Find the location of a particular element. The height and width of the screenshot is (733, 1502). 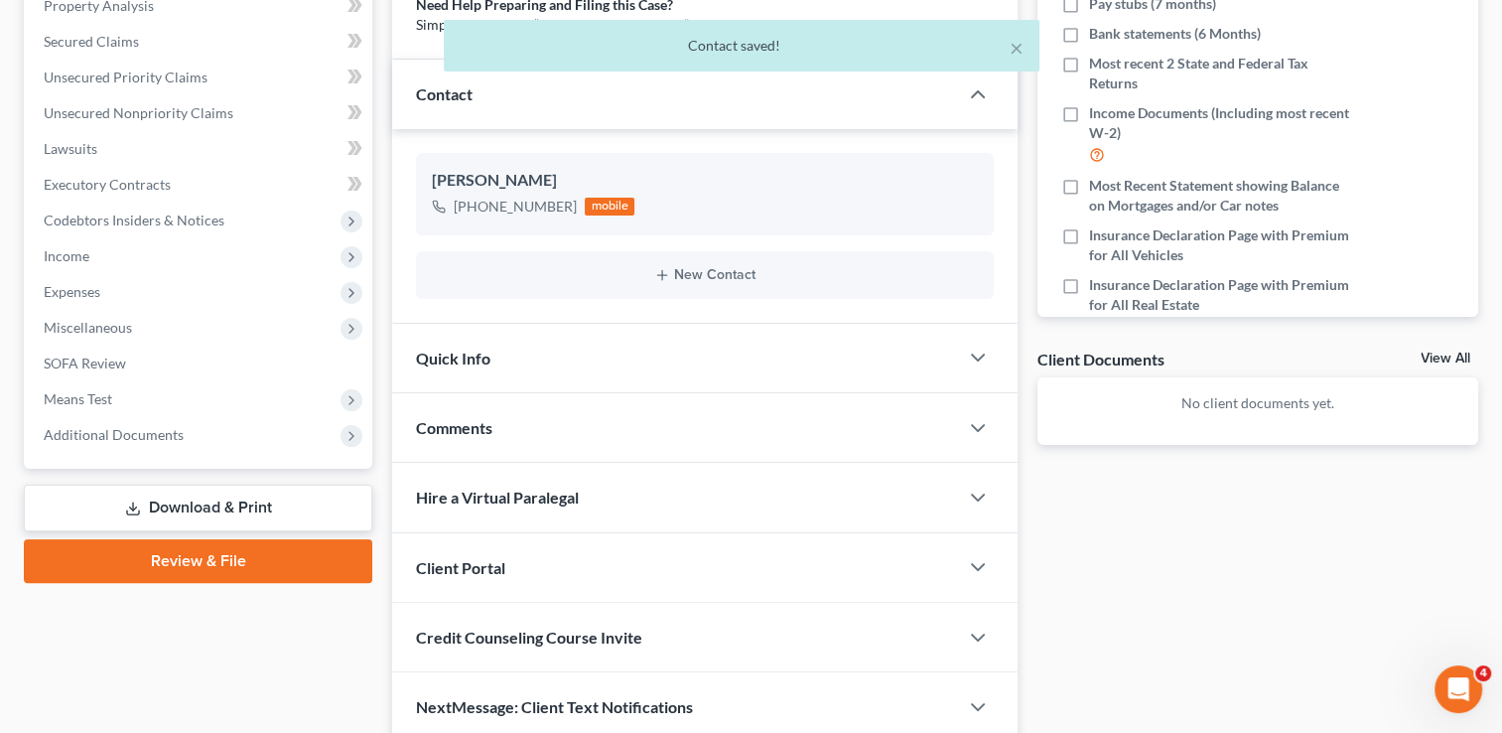

span: Credit Counseling Course Invite is located at coordinates (529, 636).